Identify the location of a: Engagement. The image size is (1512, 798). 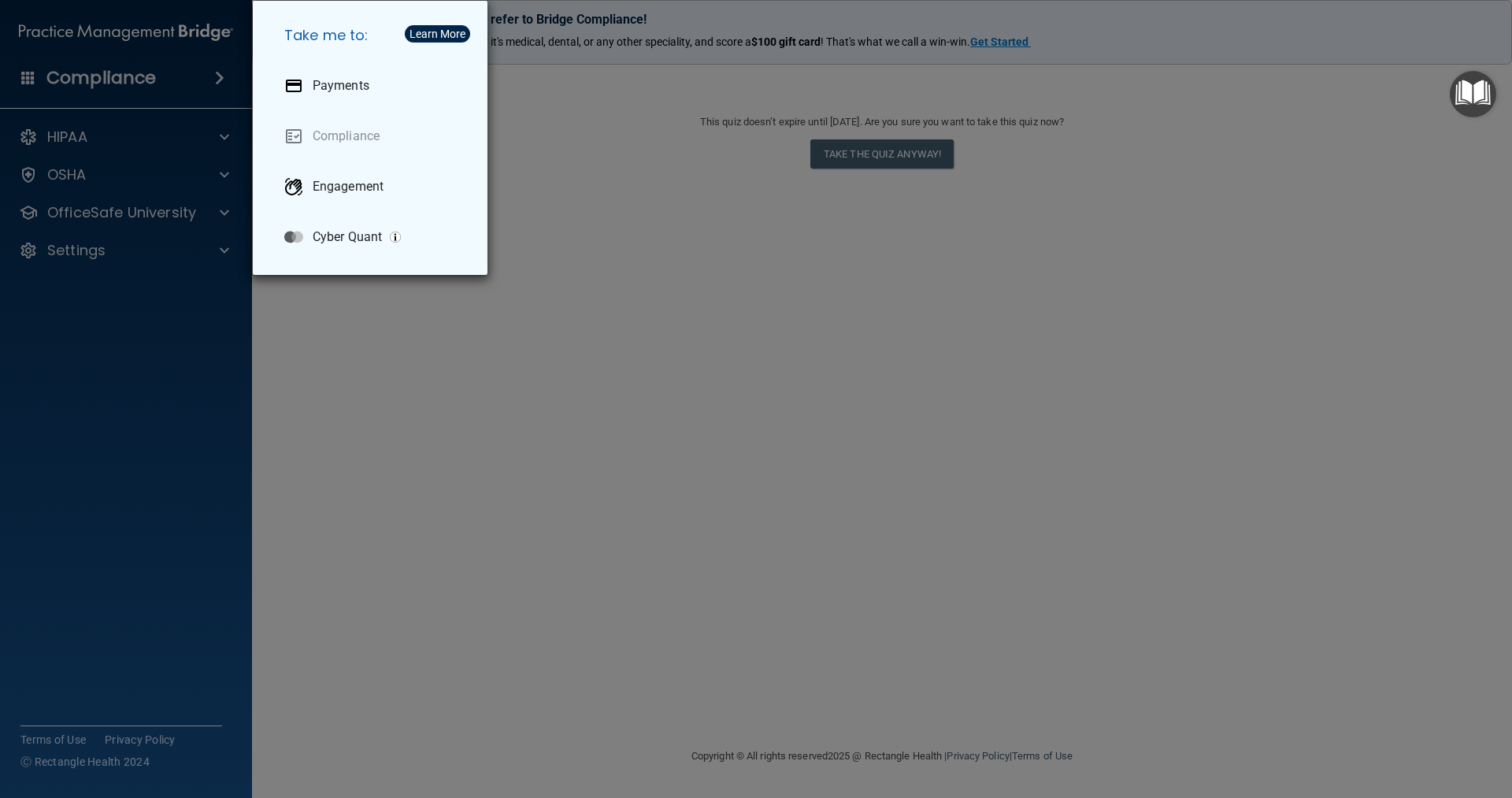
(373, 187).